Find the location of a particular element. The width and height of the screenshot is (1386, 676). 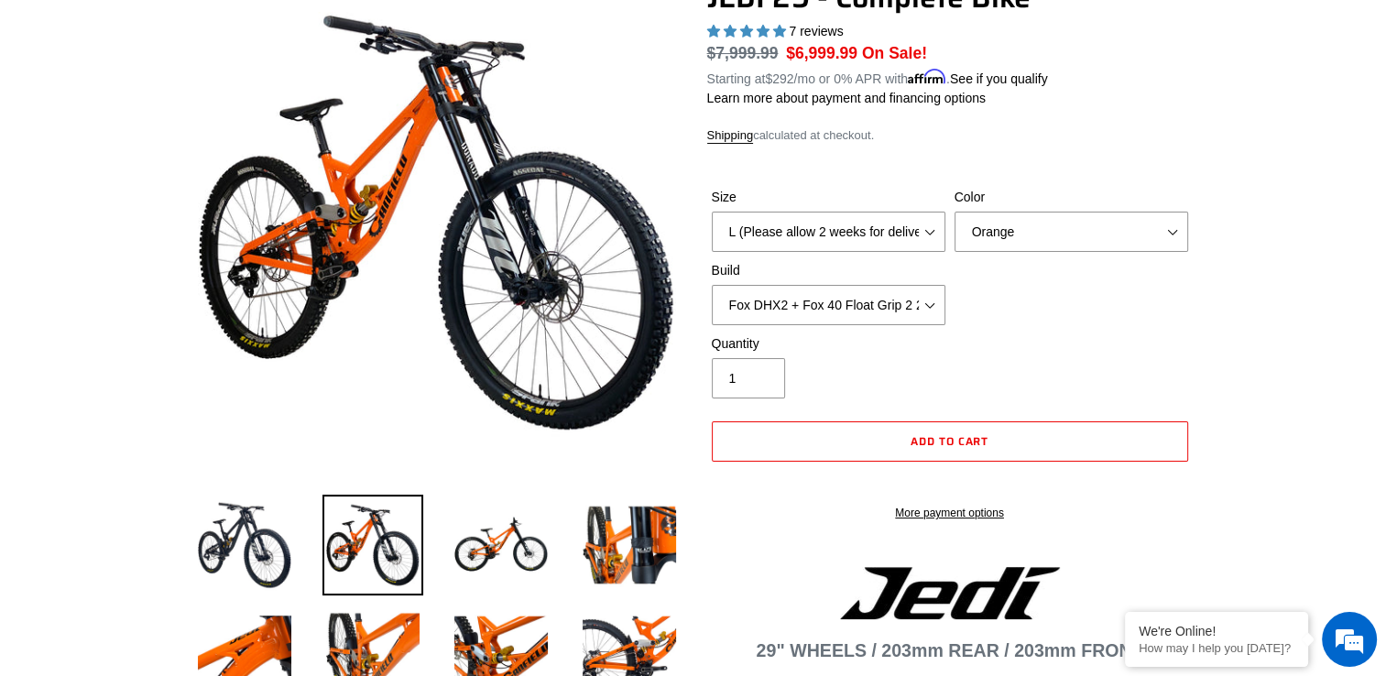

p: Starting at /mo or 0% APR with . is located at coordinates (877, 77).